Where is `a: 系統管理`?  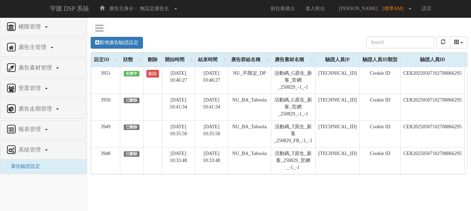
a: 系統管理 is located at coordinates (43, 150).